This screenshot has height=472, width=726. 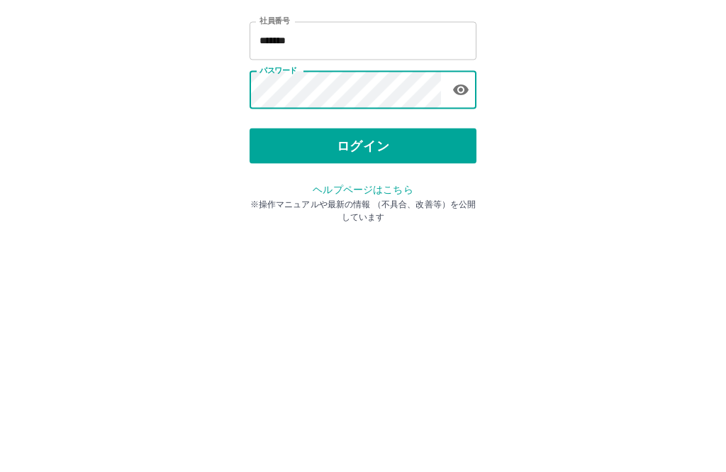 What do you see at coordinates (362, 306) in the screenshot?
I see `a: ヘルプページはこちら` at bounding box center [362, 306].